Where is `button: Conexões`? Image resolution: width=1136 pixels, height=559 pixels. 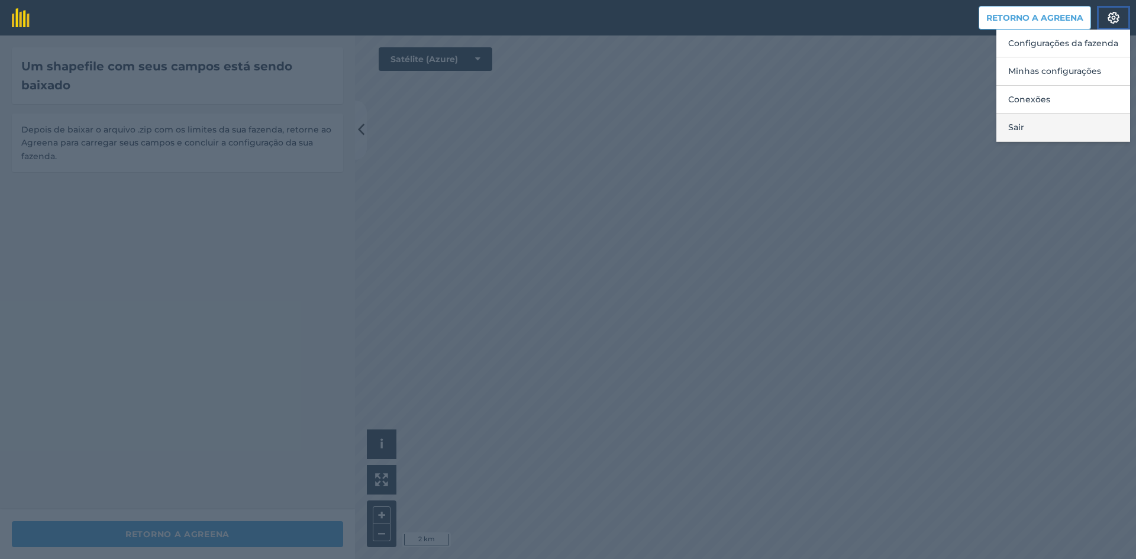 button: Conexões is located at coordinates (1064, 99).